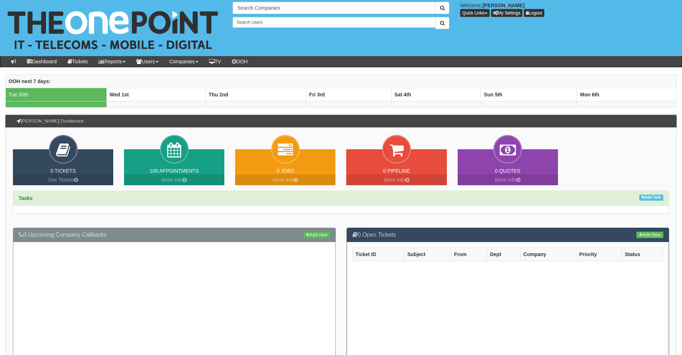 Image resolution: width=682 pixels, height=355 pixels. I want to click on th: Thu 2nd, so click(256, 94).